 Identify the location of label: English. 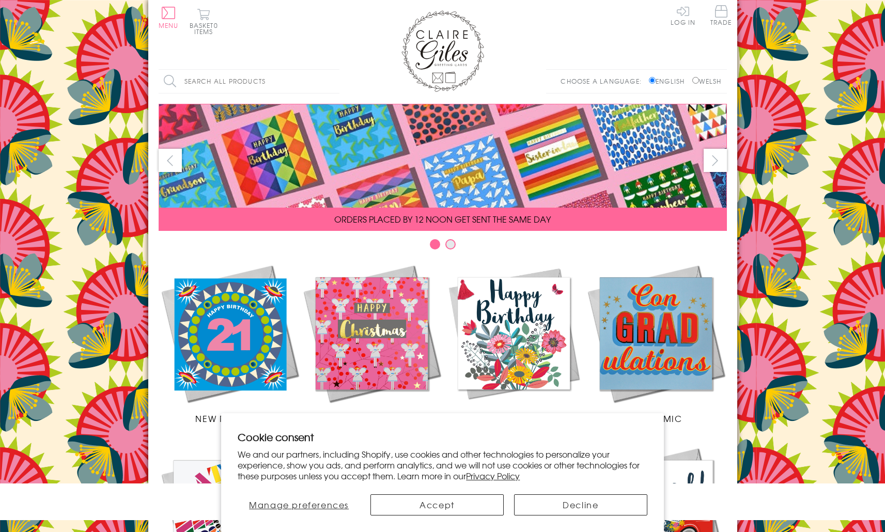
(669, 81).